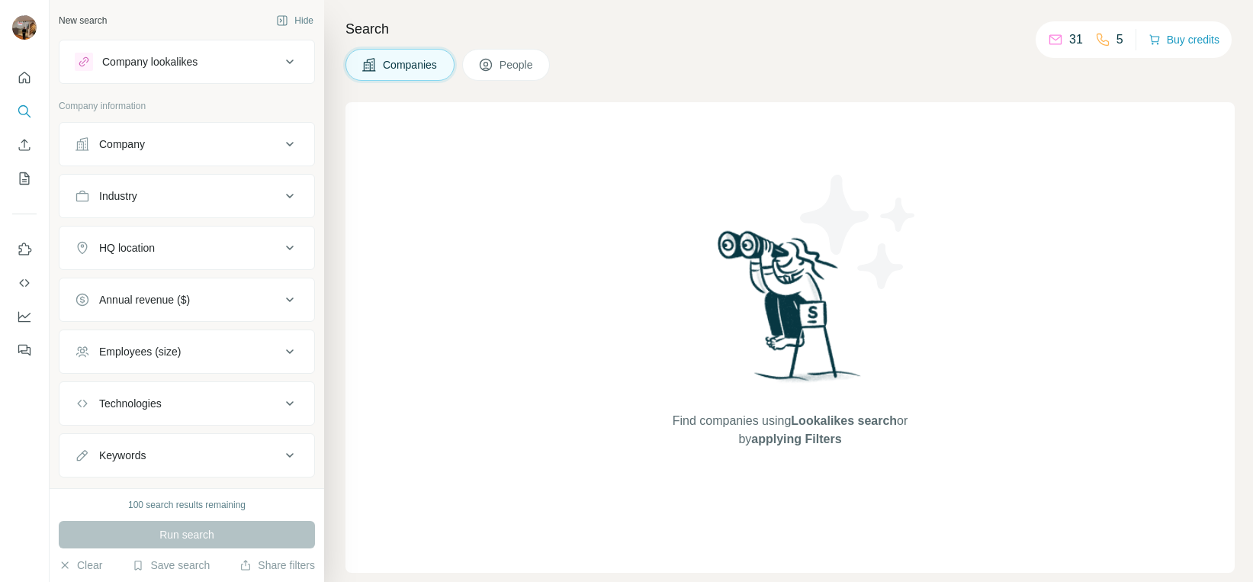 The image size is (1253, 582). Describe the element at coordinates (149, 62) in the screenshot. I see `div: Company lookalikes` at that location.